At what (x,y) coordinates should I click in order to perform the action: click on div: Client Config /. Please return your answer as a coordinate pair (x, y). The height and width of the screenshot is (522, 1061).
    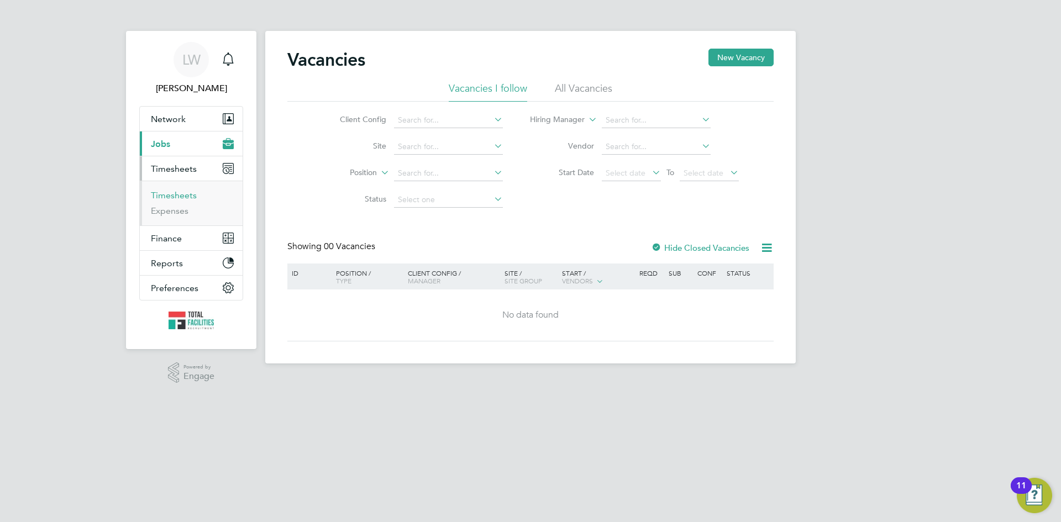
    Looking at the image, I should click on (453, 277).